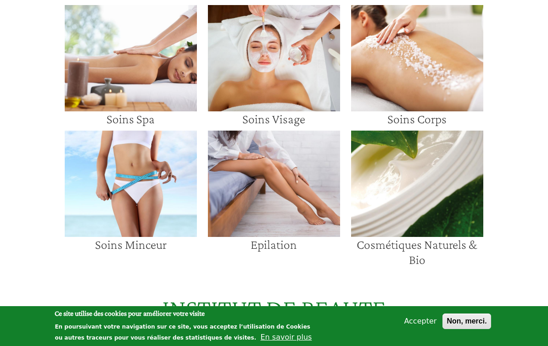 The height and width of the screenshot is (346, 548). I want to click on h3: Soins Corps, so click(417, 119).